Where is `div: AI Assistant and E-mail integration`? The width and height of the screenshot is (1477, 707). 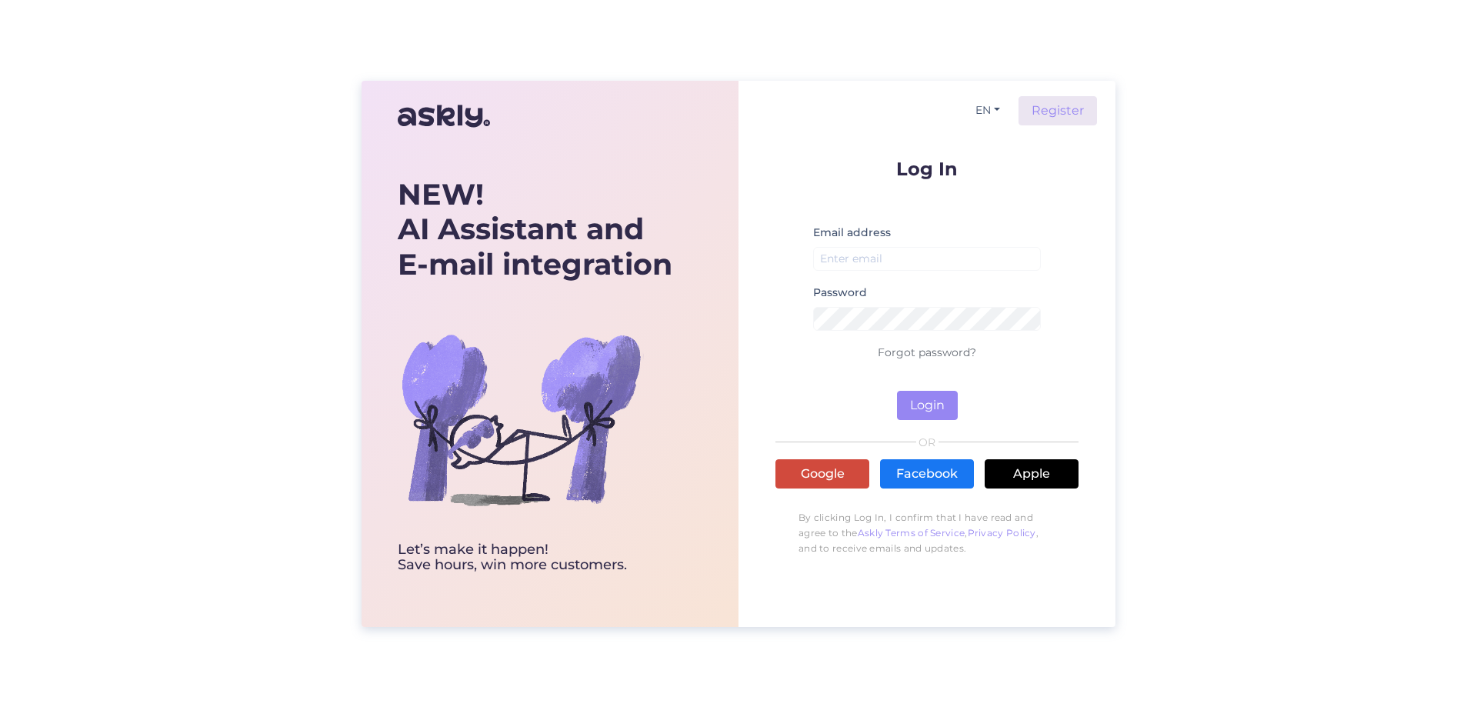 div: AI Assistant and E-mail integration is located at coordinates (535, 229).